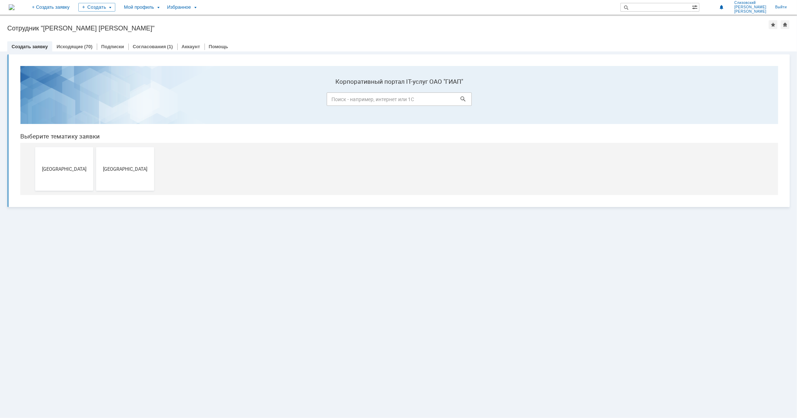 Image resolution: width=797 pixels, height=418 pixels. I want to click on span: Расширенный поиск, so click(696, 7).